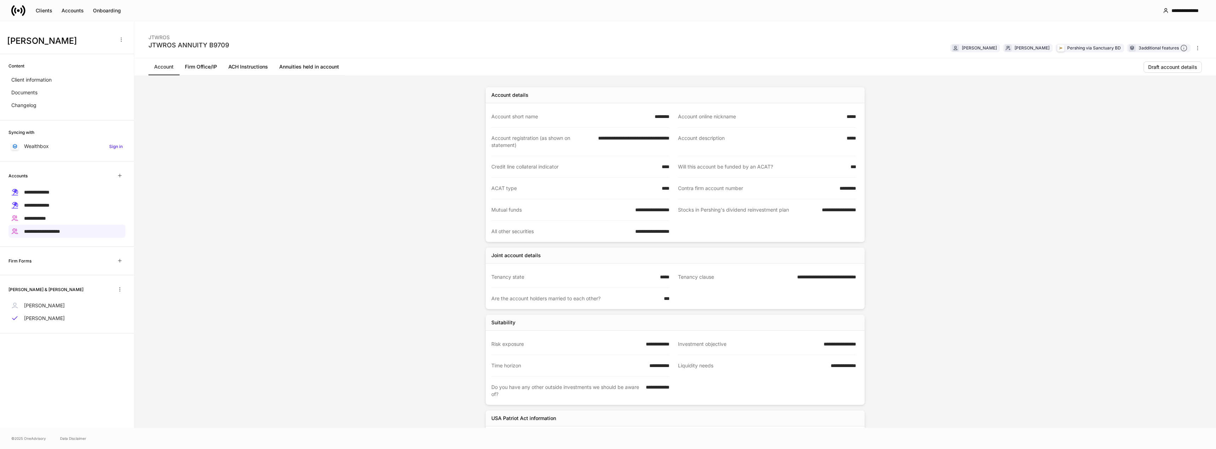 The image size is (1216, 449). Describe the element at coordinates (576, 299) in the screenshot. I see `div: Are the account holders married to each other?` at that location.